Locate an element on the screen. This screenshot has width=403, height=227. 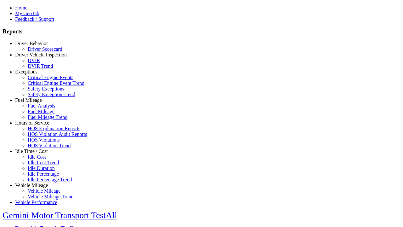
a: HOS Violations is located at coordinates (43, 139).